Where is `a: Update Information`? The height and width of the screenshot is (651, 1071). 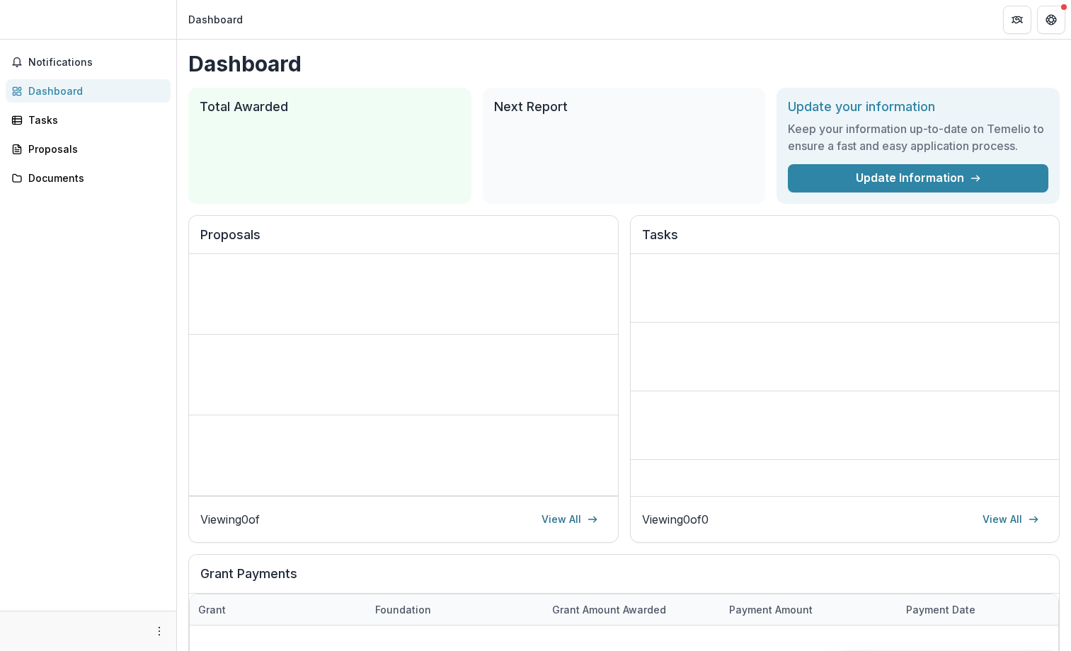
a: Update Information is located at coordinates (918, 178).